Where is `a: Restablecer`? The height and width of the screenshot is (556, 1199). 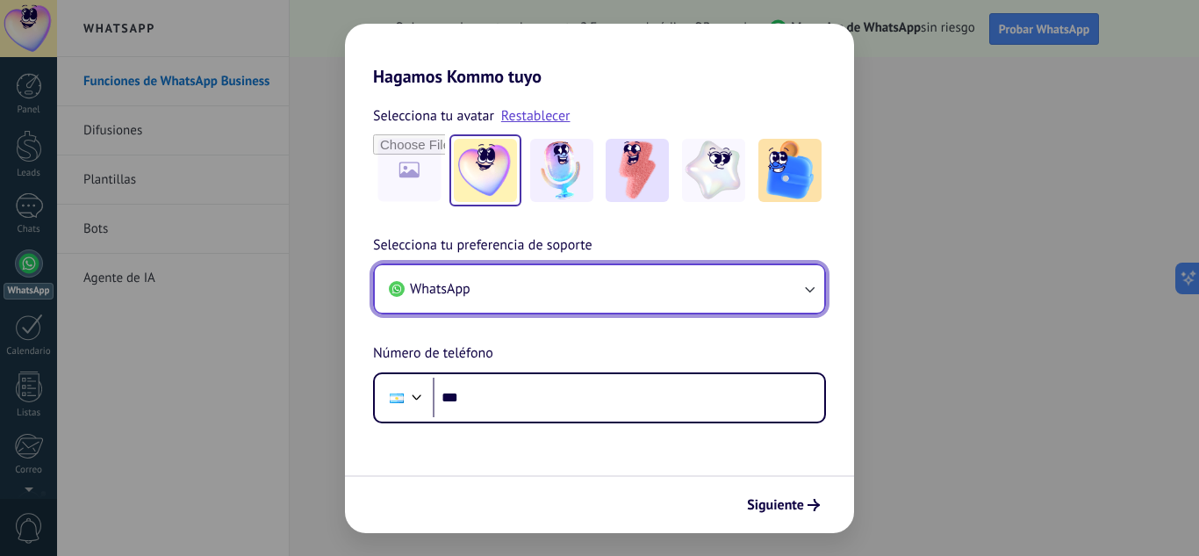 a: Restablecer is located at coordinates (535, 116).